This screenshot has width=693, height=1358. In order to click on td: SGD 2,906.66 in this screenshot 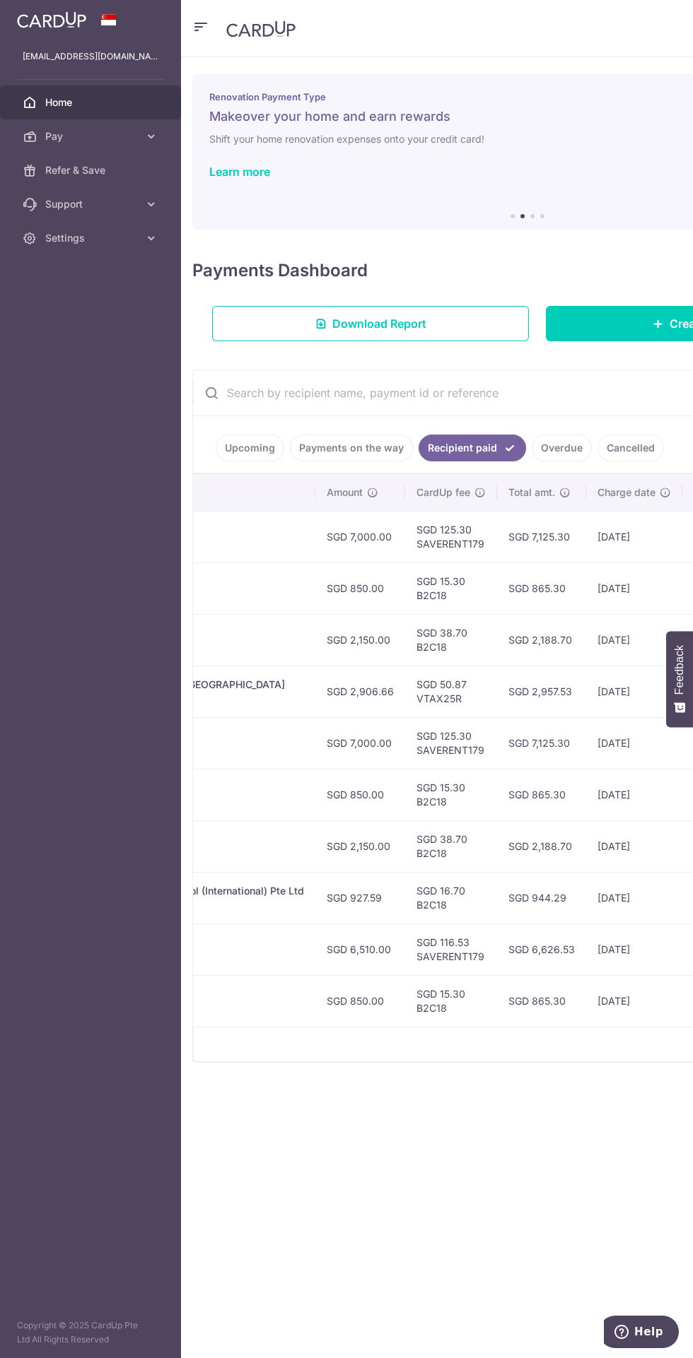, I will do `click(360, 691)`.